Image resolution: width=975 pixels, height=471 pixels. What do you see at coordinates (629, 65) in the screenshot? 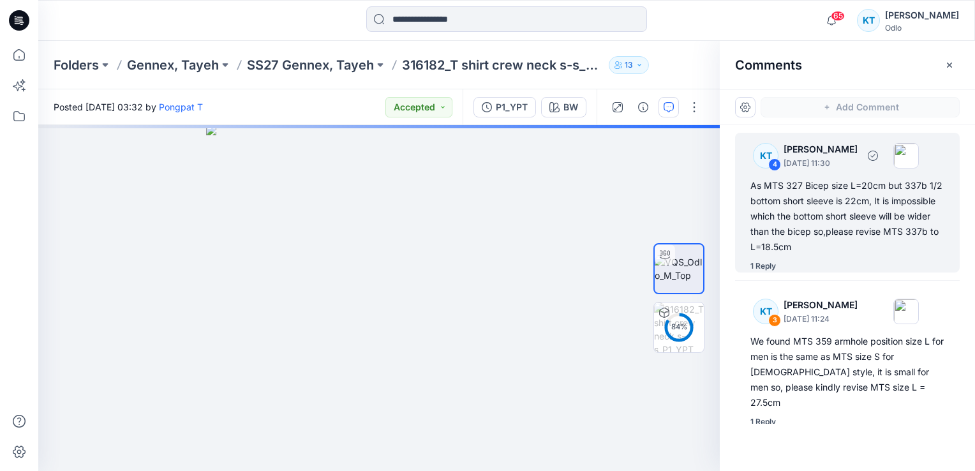
I see `button: 13` at bounding box center [629, 65].